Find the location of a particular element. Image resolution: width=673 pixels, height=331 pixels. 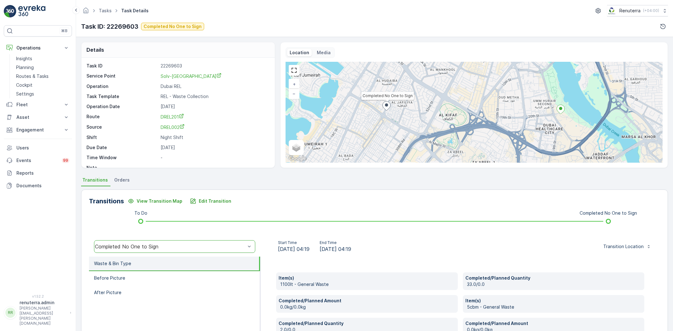

span: Task Details is located at coordinates (135, 11).